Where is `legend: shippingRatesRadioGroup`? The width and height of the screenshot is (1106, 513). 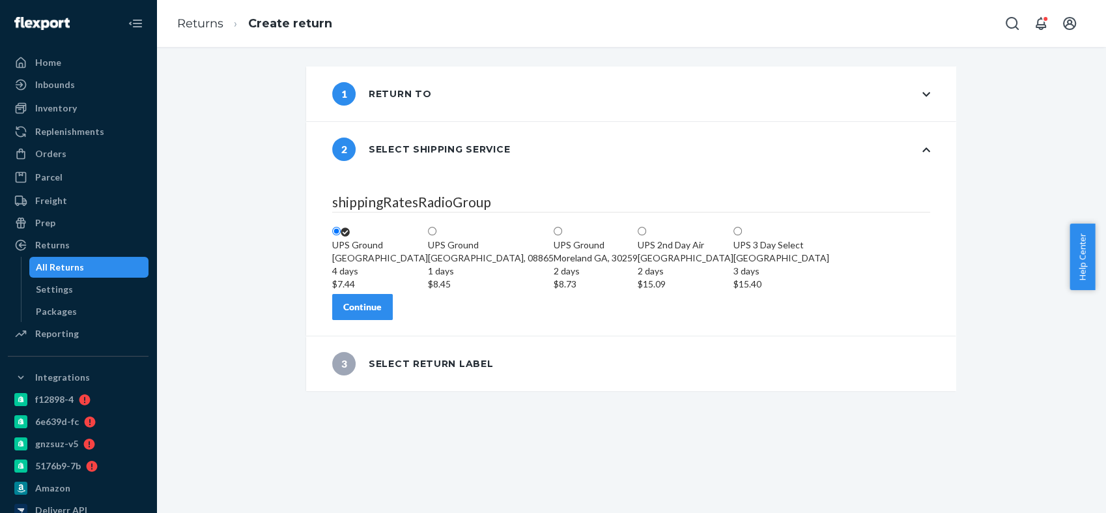 legend: shippingRatesRadioGroup is located at coordinates (631, 202).